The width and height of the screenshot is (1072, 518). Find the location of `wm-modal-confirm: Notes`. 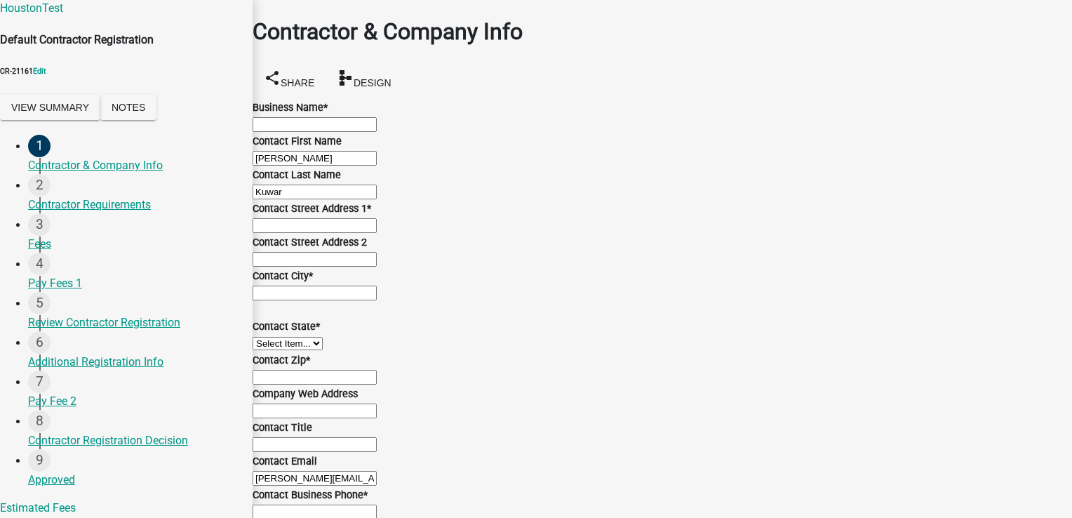

wm-modal-confirm: Notes is located at coordinates (128, 108).